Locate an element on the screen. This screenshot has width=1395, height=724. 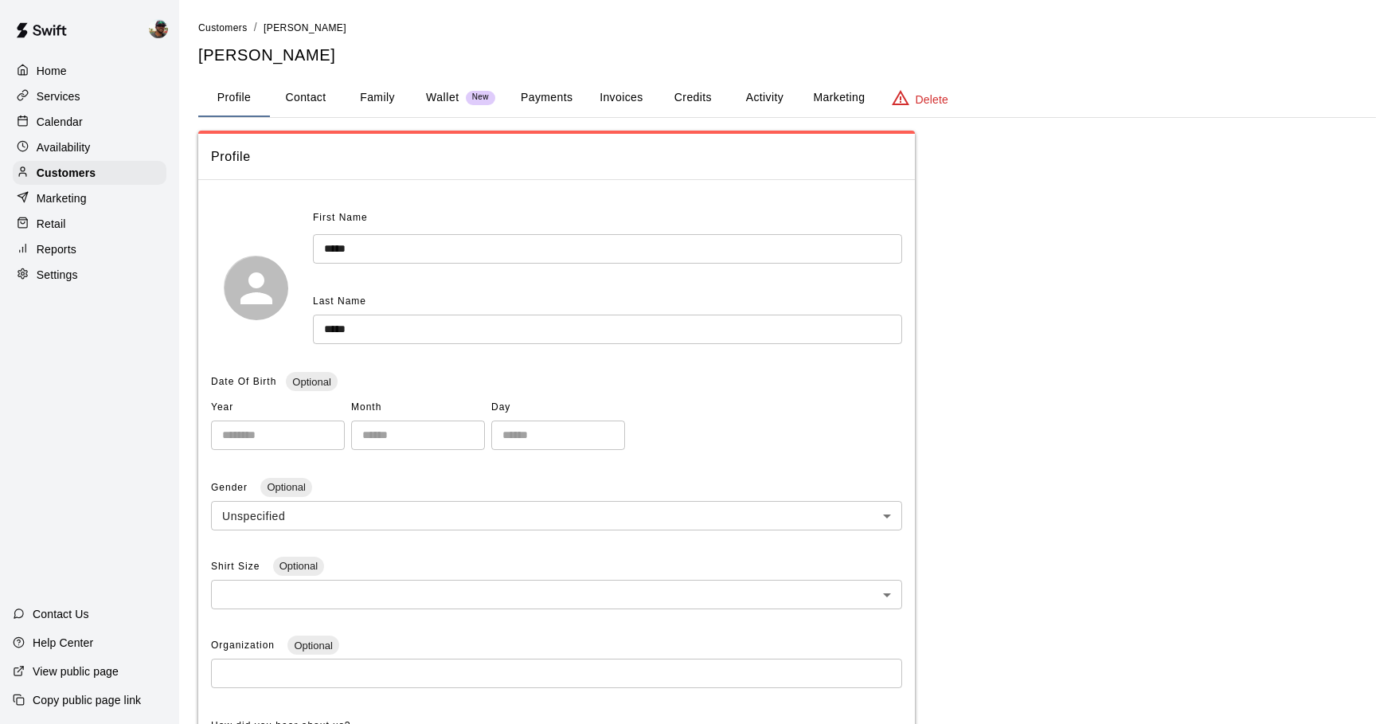
div: Retail is located at coordinates (89, 224).